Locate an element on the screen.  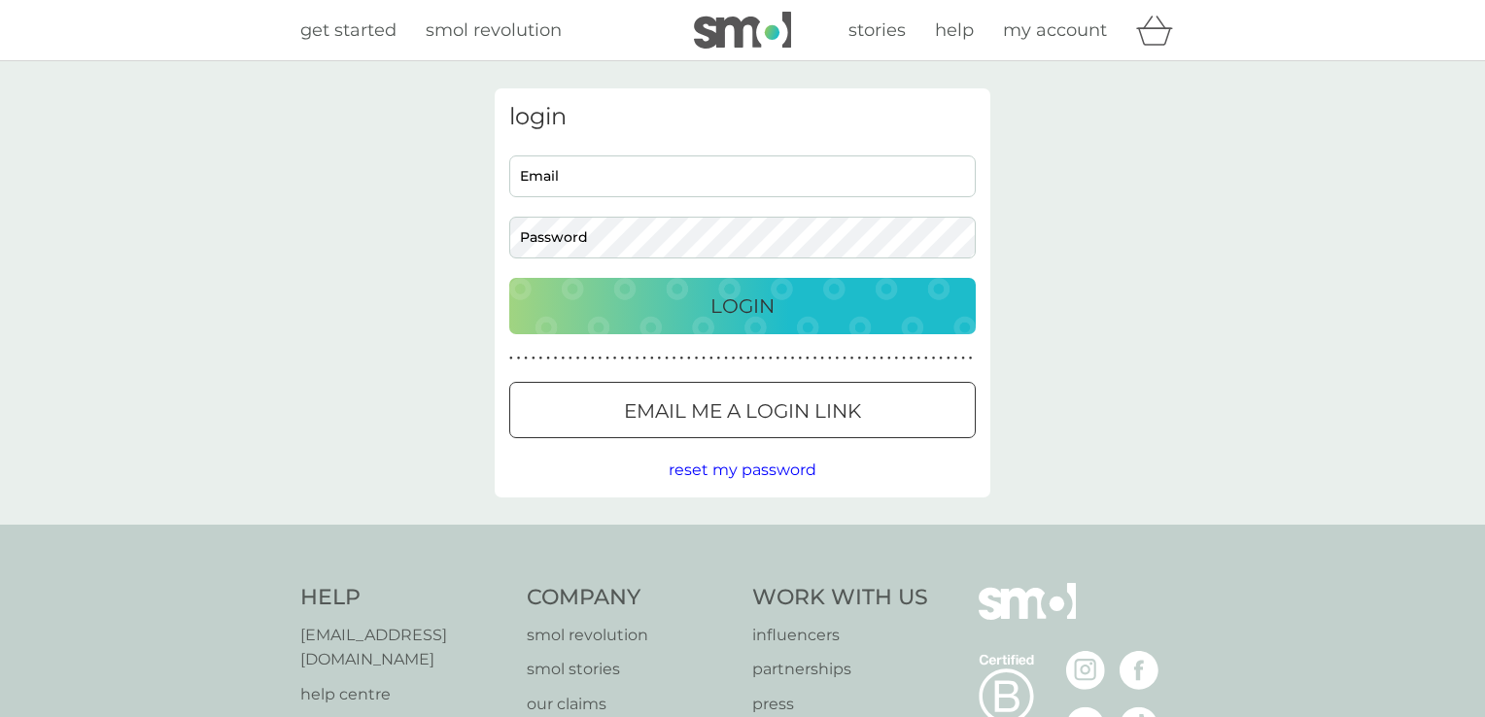
a: smol stories is located at coordinates (630, 670).